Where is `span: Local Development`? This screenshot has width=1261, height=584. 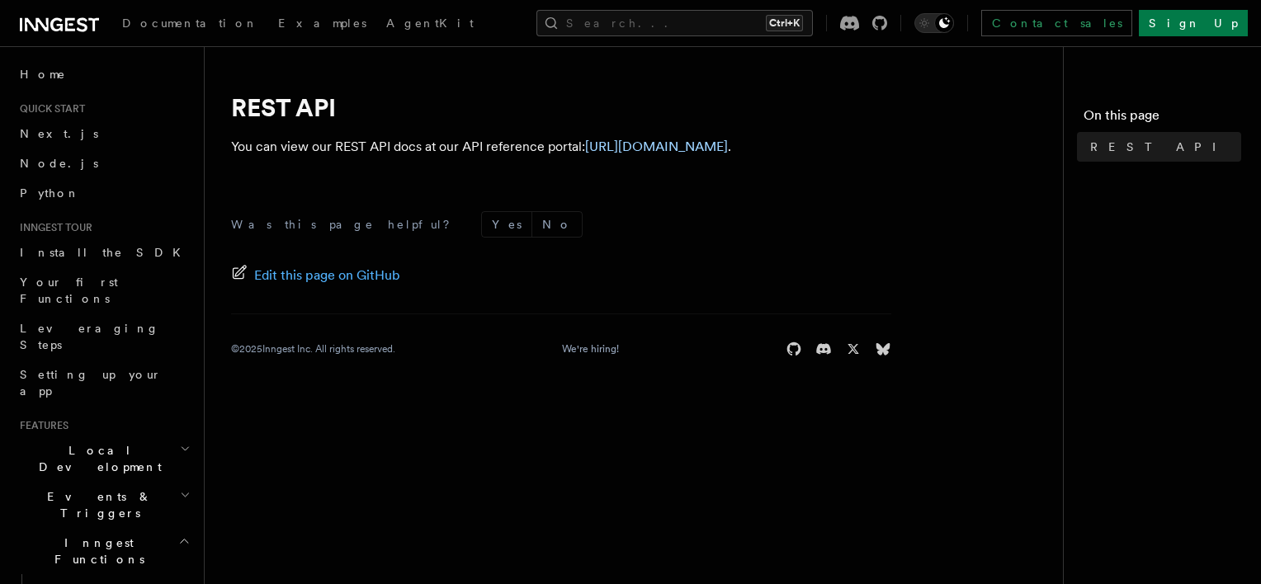 span: Local Development is located at coordinates (97, 459).